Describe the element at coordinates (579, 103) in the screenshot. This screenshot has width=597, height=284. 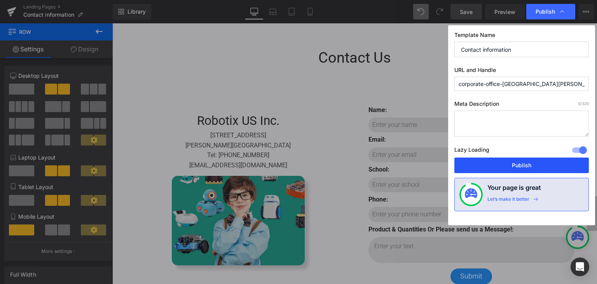
I see `span: 0` at that location.